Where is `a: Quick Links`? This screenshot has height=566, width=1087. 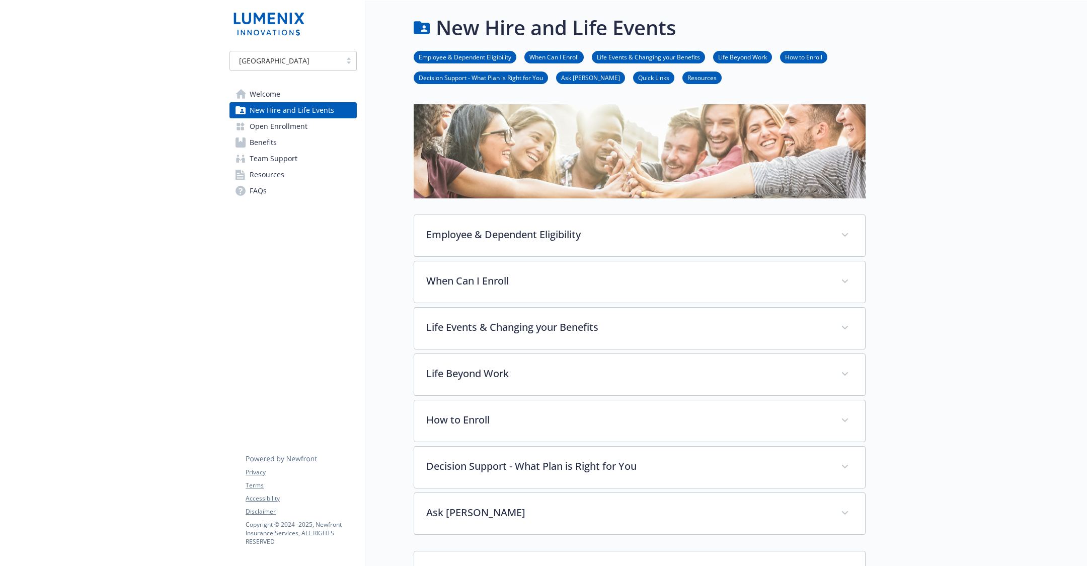 a: Quick Links is located at coordinates (654, 77).